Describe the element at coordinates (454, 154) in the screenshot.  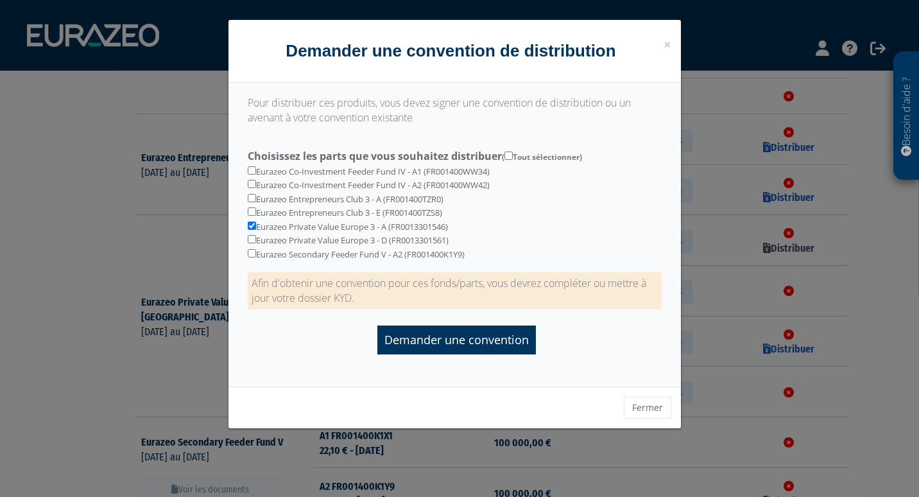
I see `label: Choisissez les parts que vous souhaitez distribuer` at that location.